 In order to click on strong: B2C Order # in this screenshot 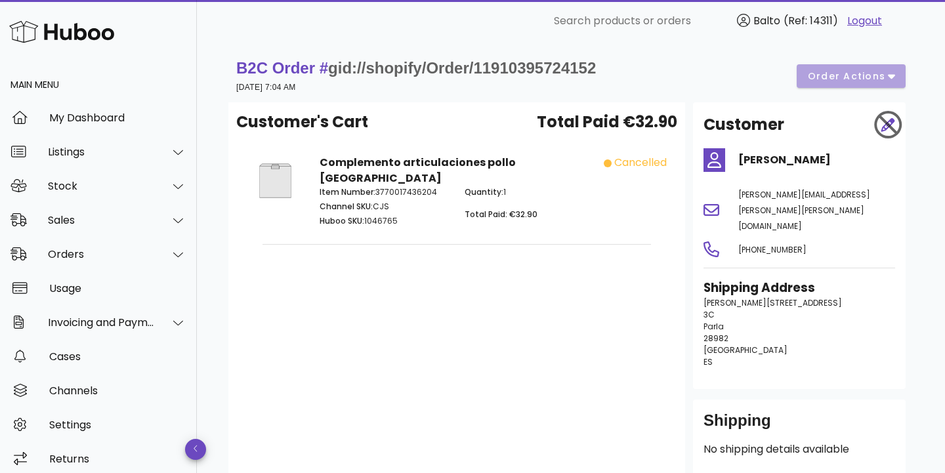, I will do `click(416, 68)`.